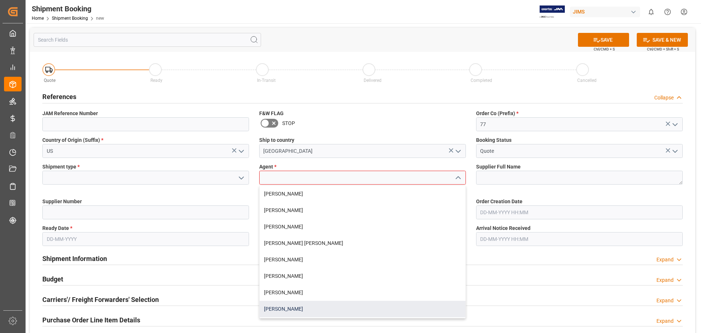 The width and height of the screenshot is (701, 333). Describe the element at coordinates (91, 320) in the screenshot. I see `h2: Purchase Order Line Item Details` at that location.